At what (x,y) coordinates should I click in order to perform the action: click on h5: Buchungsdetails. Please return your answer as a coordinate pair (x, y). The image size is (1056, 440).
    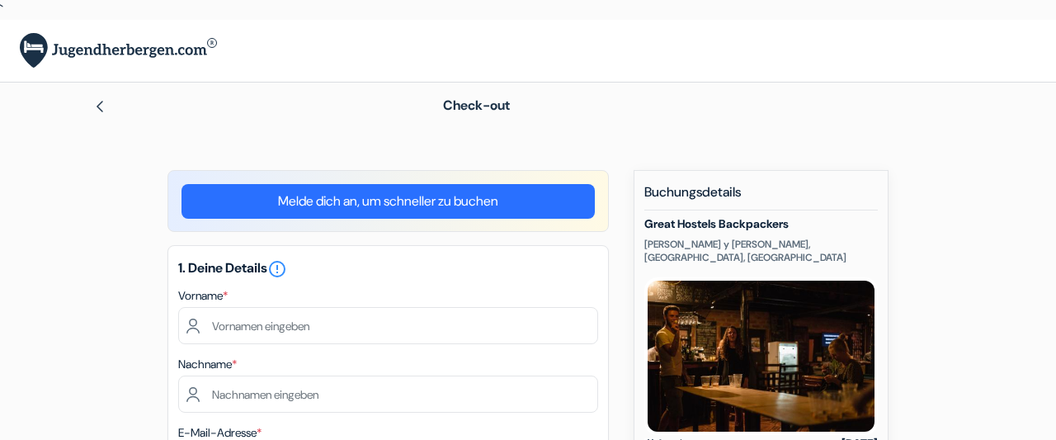
    Looking at the image, I should click on (760, 197).